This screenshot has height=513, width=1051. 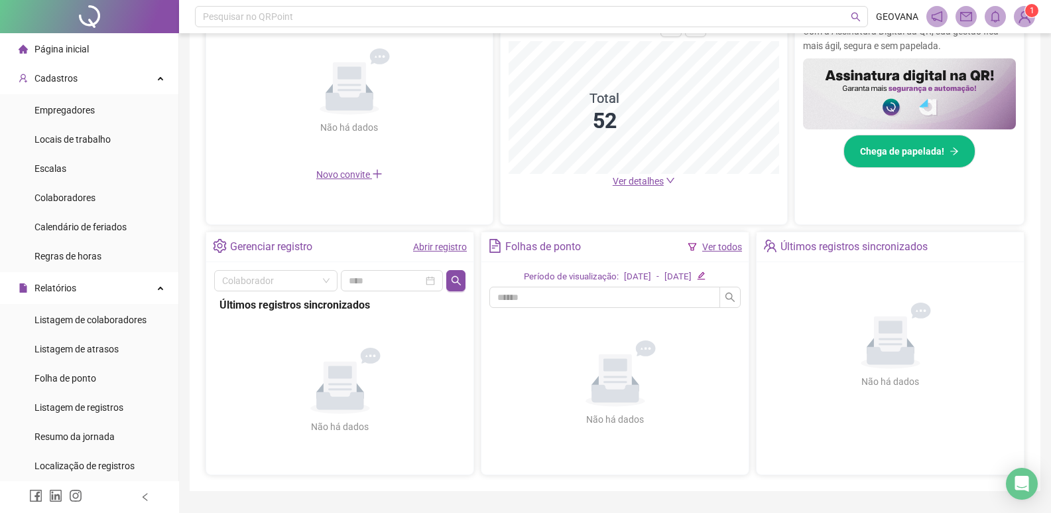 I want to click on span: Novo convite, so click(x=350, y=174).